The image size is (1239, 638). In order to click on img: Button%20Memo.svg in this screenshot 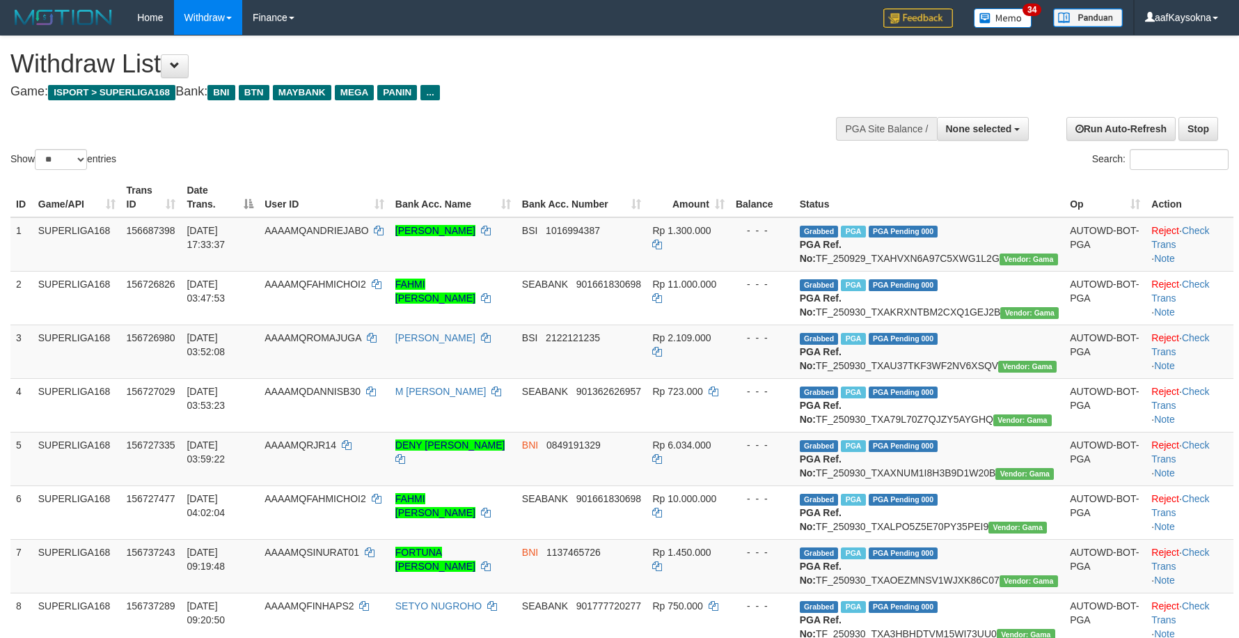, I will do `click(1003, 18)`.